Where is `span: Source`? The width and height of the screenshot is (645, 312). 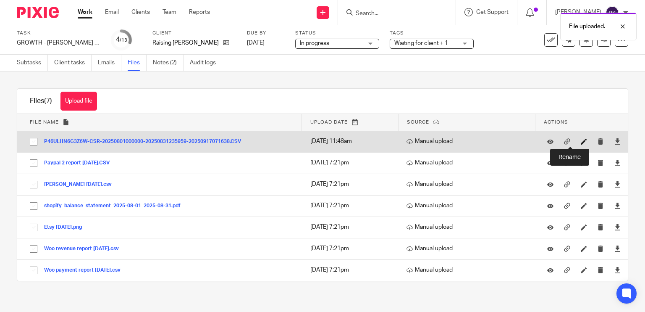
span: Source is located at coordinates (418, 122).